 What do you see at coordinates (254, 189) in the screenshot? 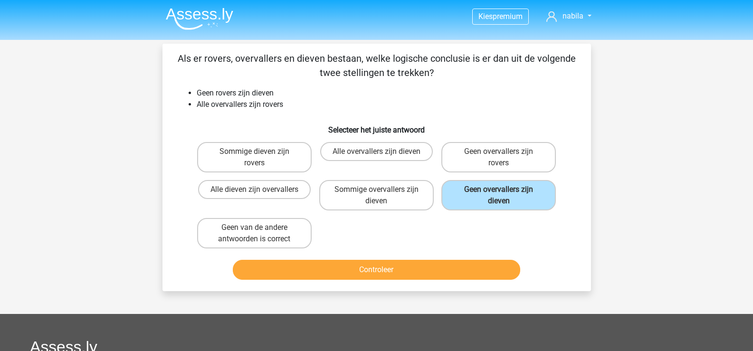
I see `label: Alle dieven zijn overvallers` at bounding box center [254, 189].